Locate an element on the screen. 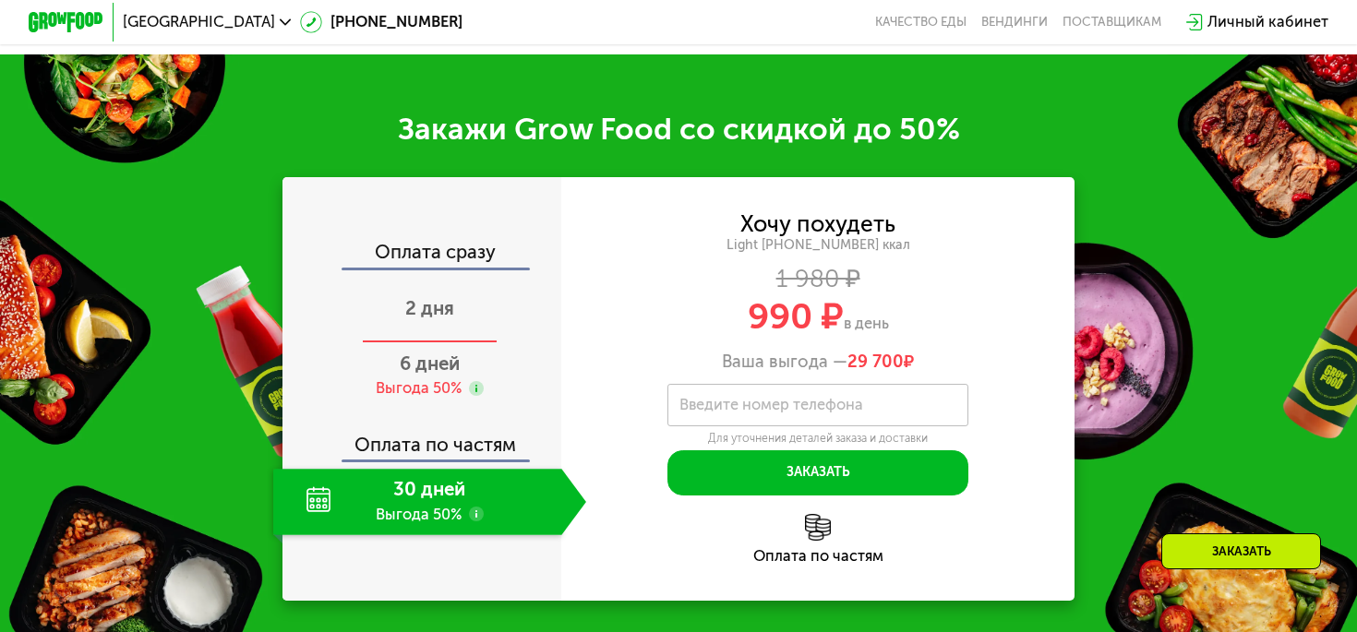 The image size is (1357, 632). a: Вендинги is located at coordinates (1014, 22).